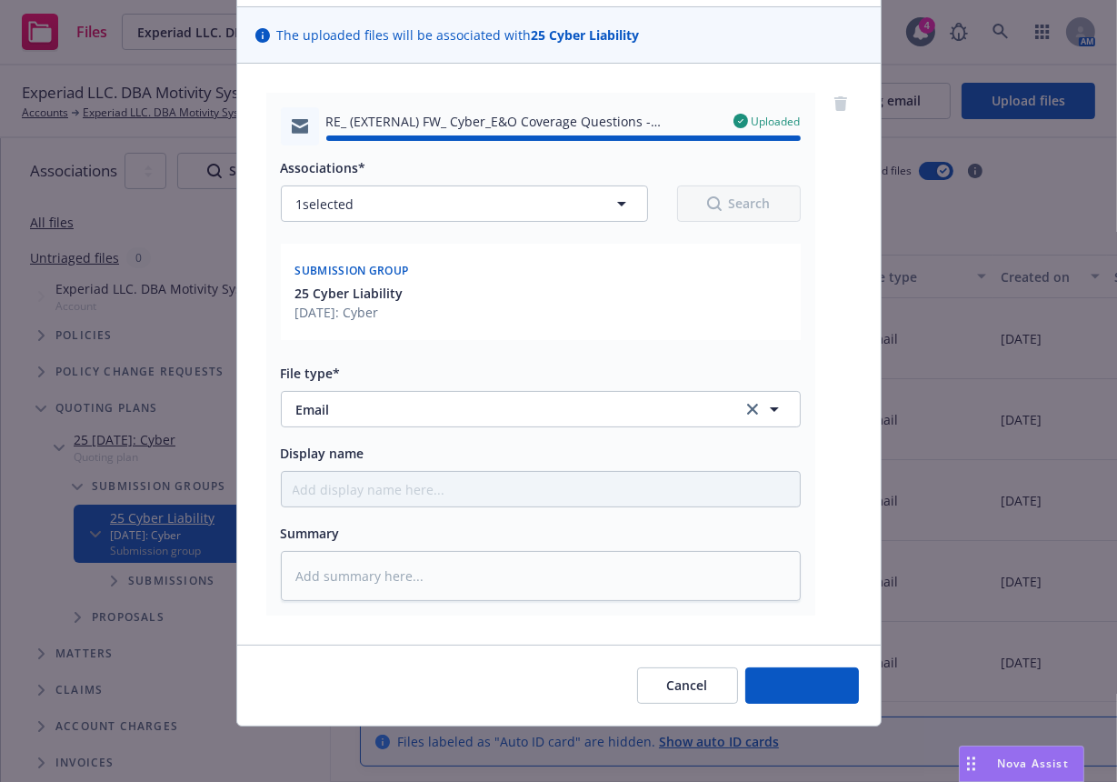  What do you see at coordinates (458, 35) in the screenshot?
I see `span: The uploaded files will be associated with` at bounding box center [458, 35].